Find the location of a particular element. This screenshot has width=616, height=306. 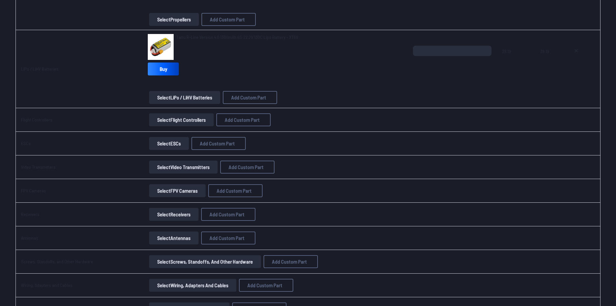

a: SelectPropellers is located at coordinates (174, 19).